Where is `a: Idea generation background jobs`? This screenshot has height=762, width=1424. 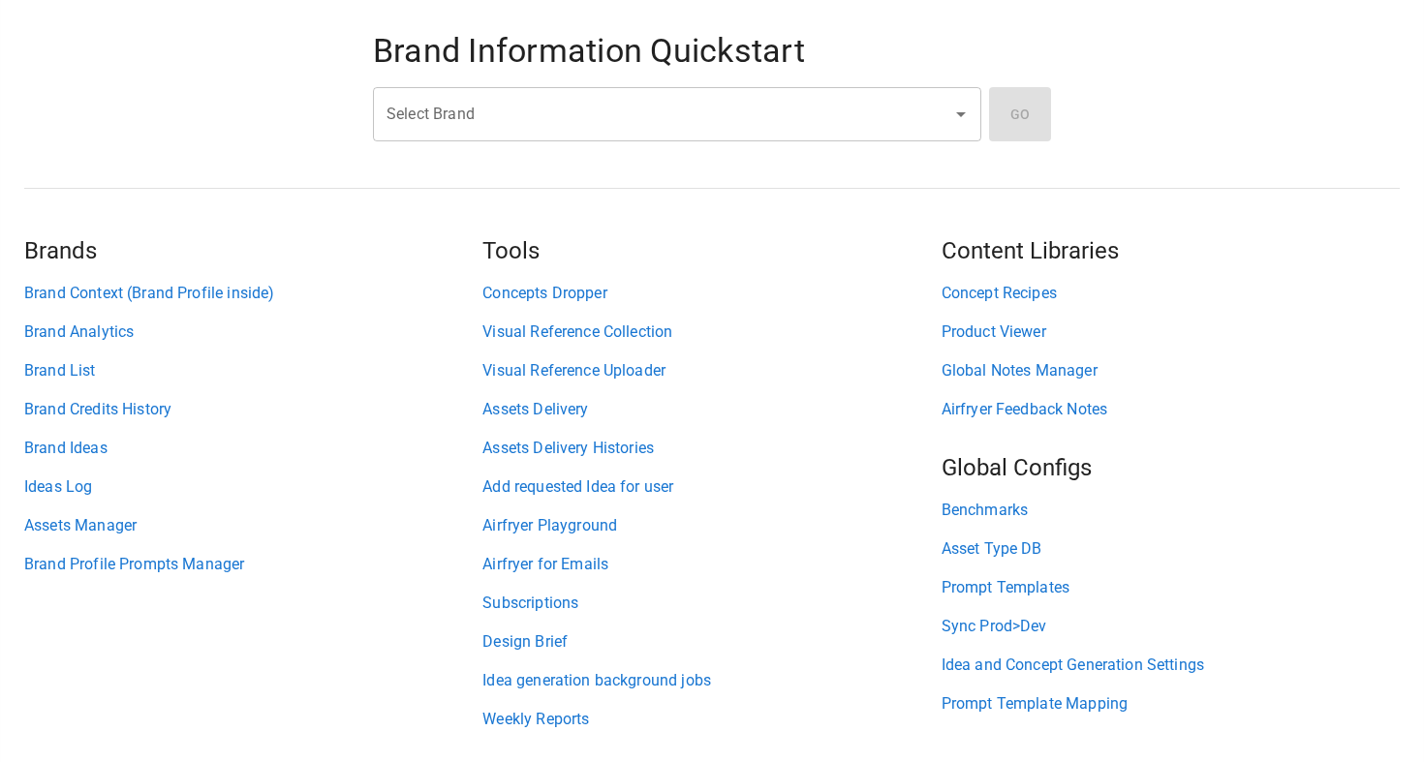 a: Idea generation background jobs is located at coordinates (711, 681).